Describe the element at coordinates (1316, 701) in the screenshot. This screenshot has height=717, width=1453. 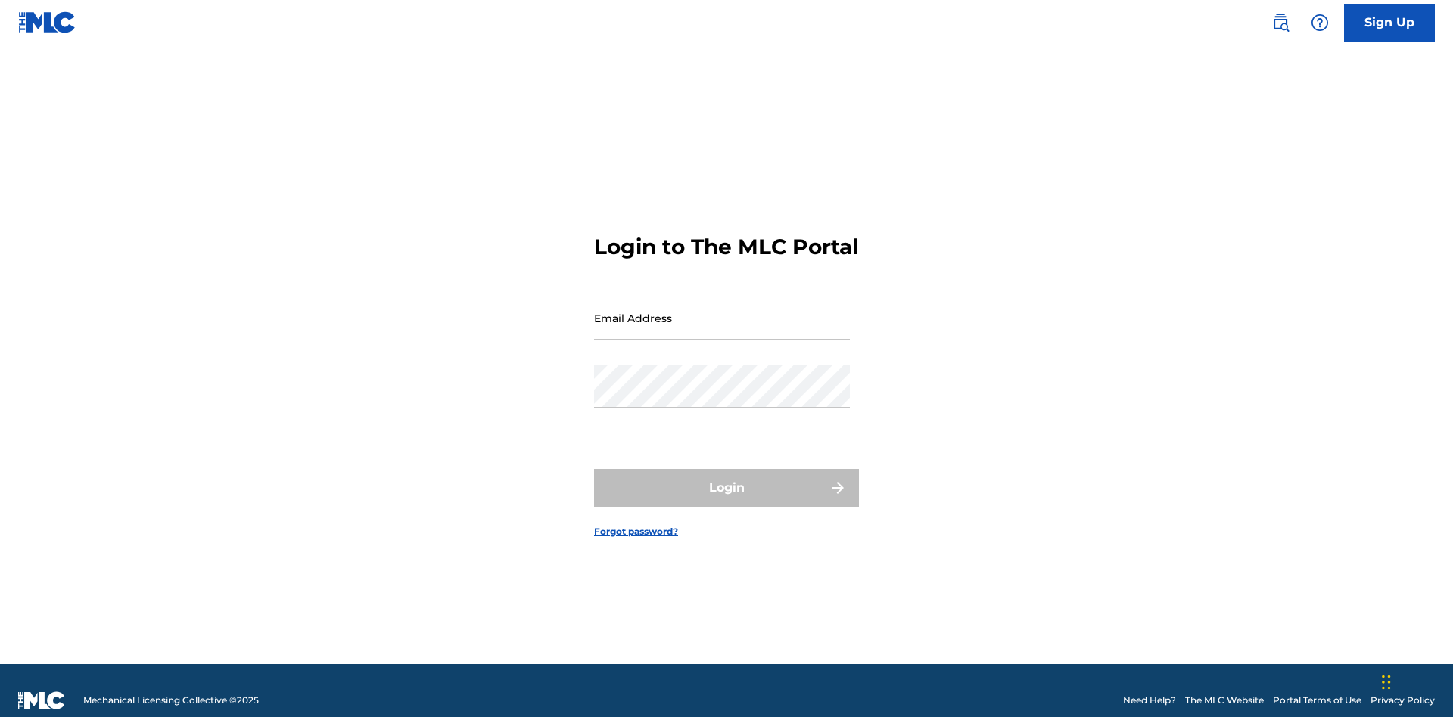
I see `a: Portal Terms of Use` at that location.